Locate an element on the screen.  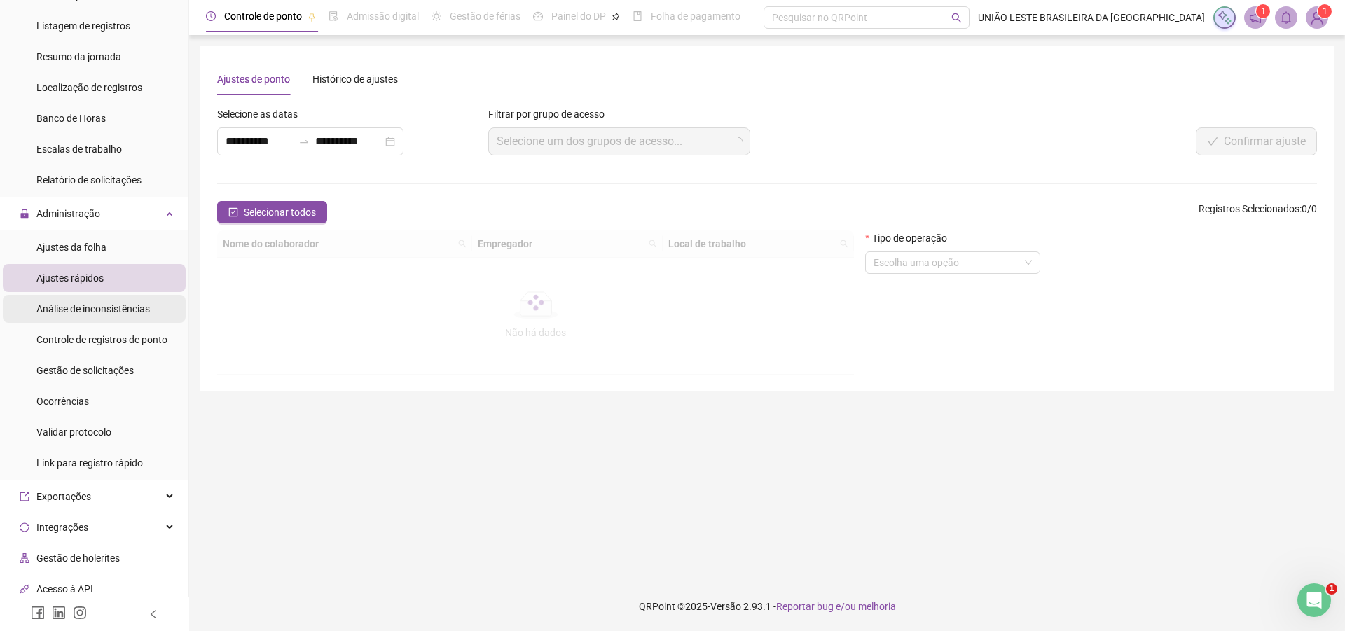
span: bell is located at coordinates (1286, 18).